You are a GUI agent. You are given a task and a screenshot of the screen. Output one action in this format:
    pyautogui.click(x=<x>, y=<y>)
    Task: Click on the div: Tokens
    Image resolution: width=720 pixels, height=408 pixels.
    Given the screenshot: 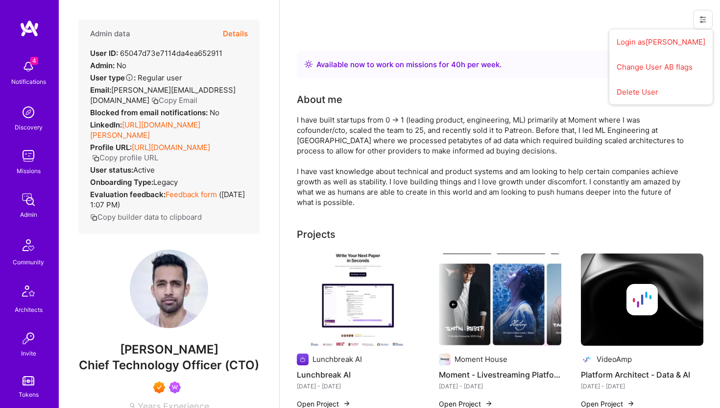 What is the action you would take?
    pyautogui.click(x=28, y=394)
    